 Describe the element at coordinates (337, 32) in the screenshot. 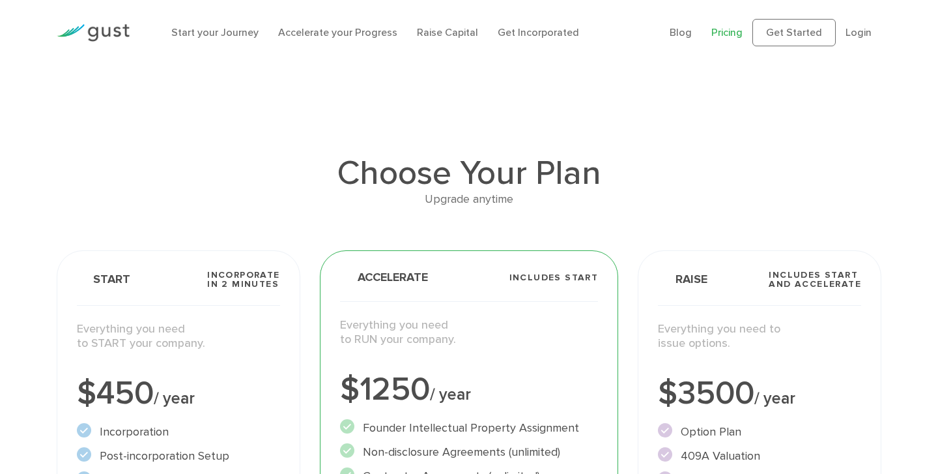

I see `a: Accelerate your Progress` at that location.